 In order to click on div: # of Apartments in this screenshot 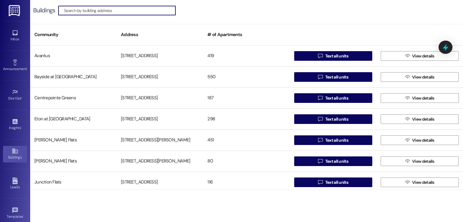, I will do `click(246, 35)`.